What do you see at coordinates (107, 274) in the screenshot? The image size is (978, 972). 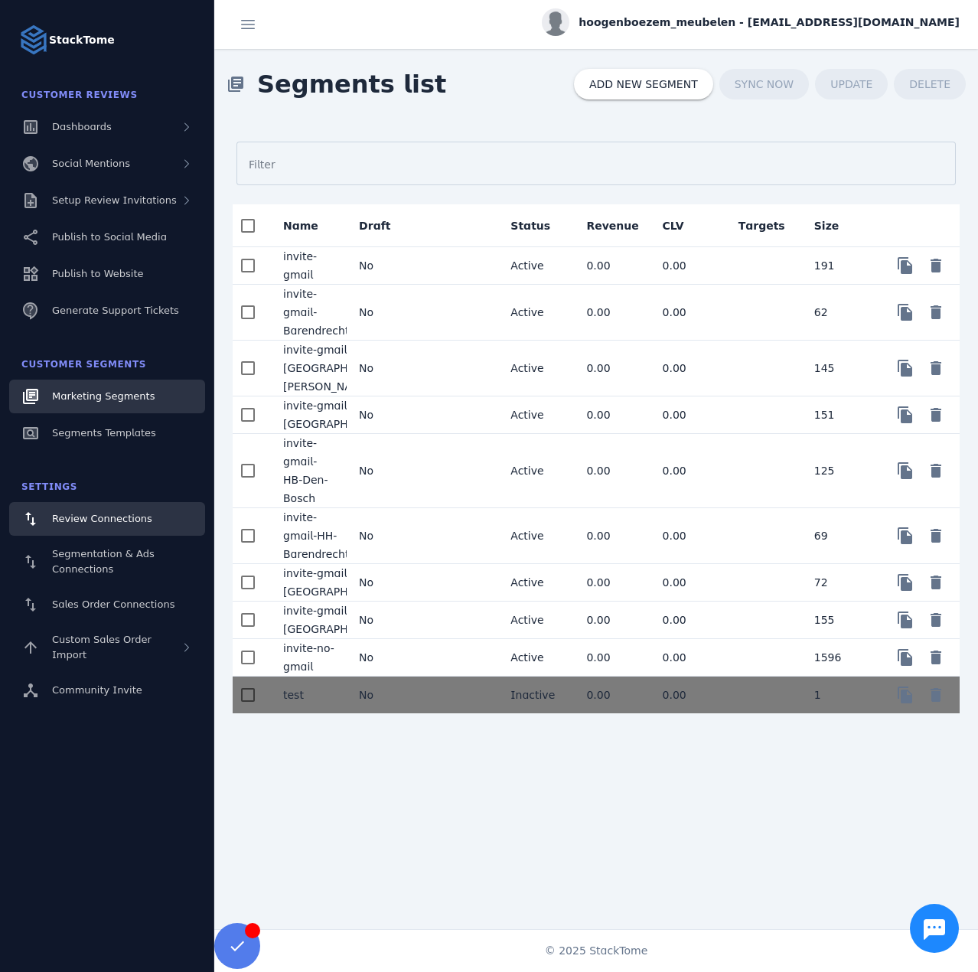 I see `a: Publish to Website` at bounding box center [107, 274].